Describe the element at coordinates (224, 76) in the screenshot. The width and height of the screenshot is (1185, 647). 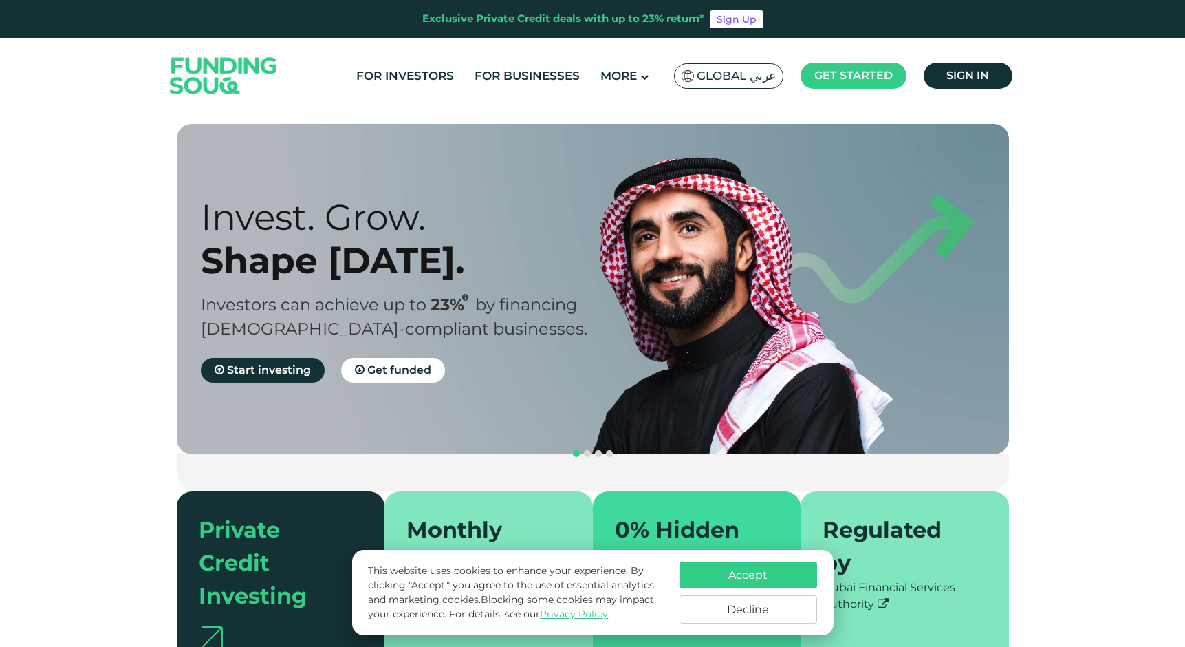
I see `img: Logo` at that location.